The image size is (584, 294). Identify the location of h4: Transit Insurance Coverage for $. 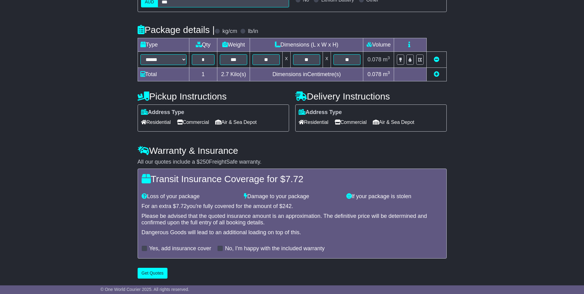
(292, 179).